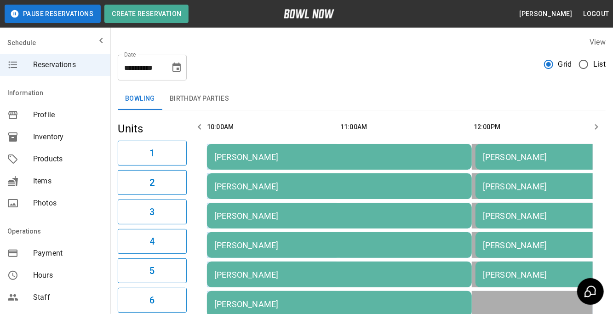 The width and height of the screenshot is (613, 314). What do you see at coordinates (405, 127) in the screenshot?
I see `th: 11:00AM` at bounding box center [405, 127].